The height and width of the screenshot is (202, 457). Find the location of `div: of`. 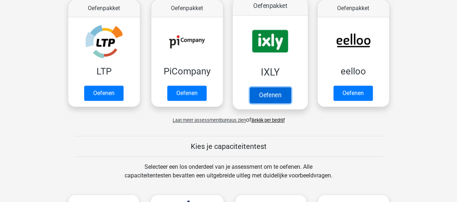

div: of is located at coordinates (229, 117).